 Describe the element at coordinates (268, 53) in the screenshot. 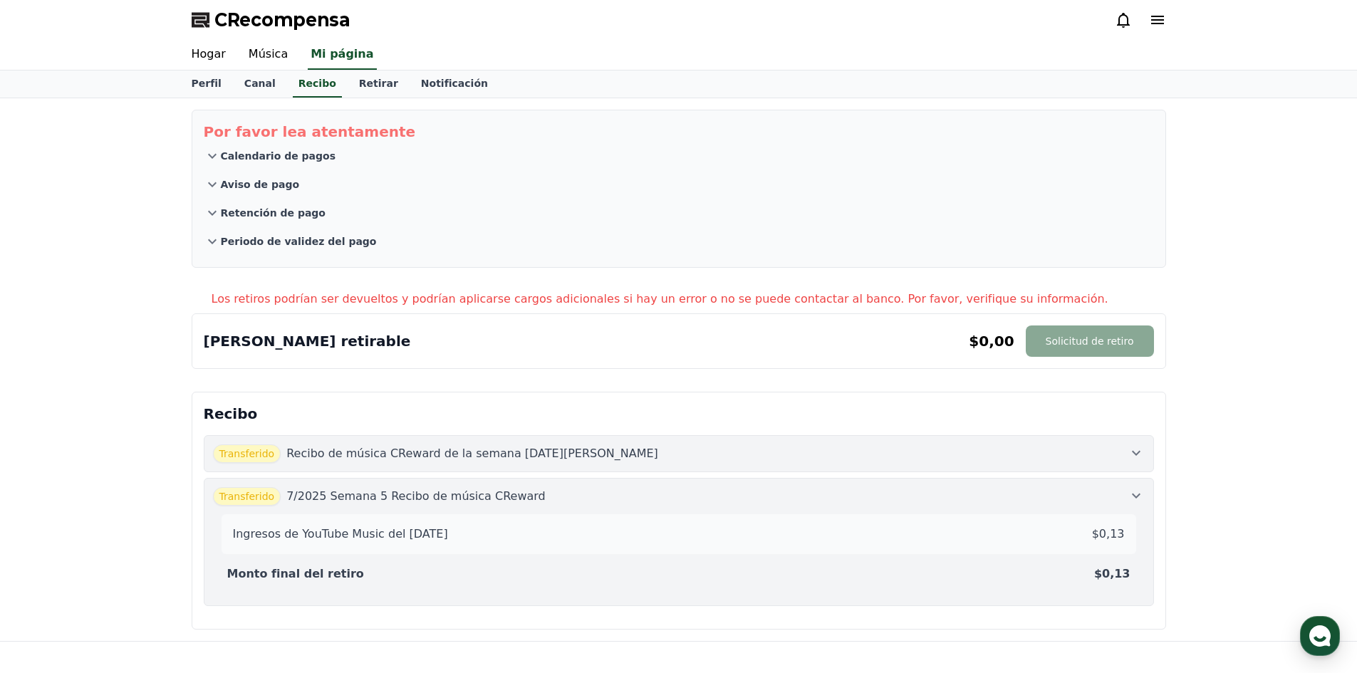

I see `font: Música` at that location.